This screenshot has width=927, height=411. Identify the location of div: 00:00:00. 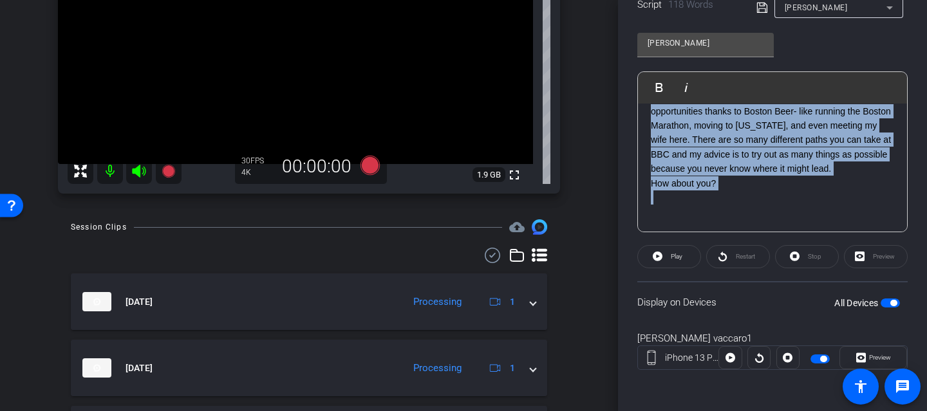
(317, 167).